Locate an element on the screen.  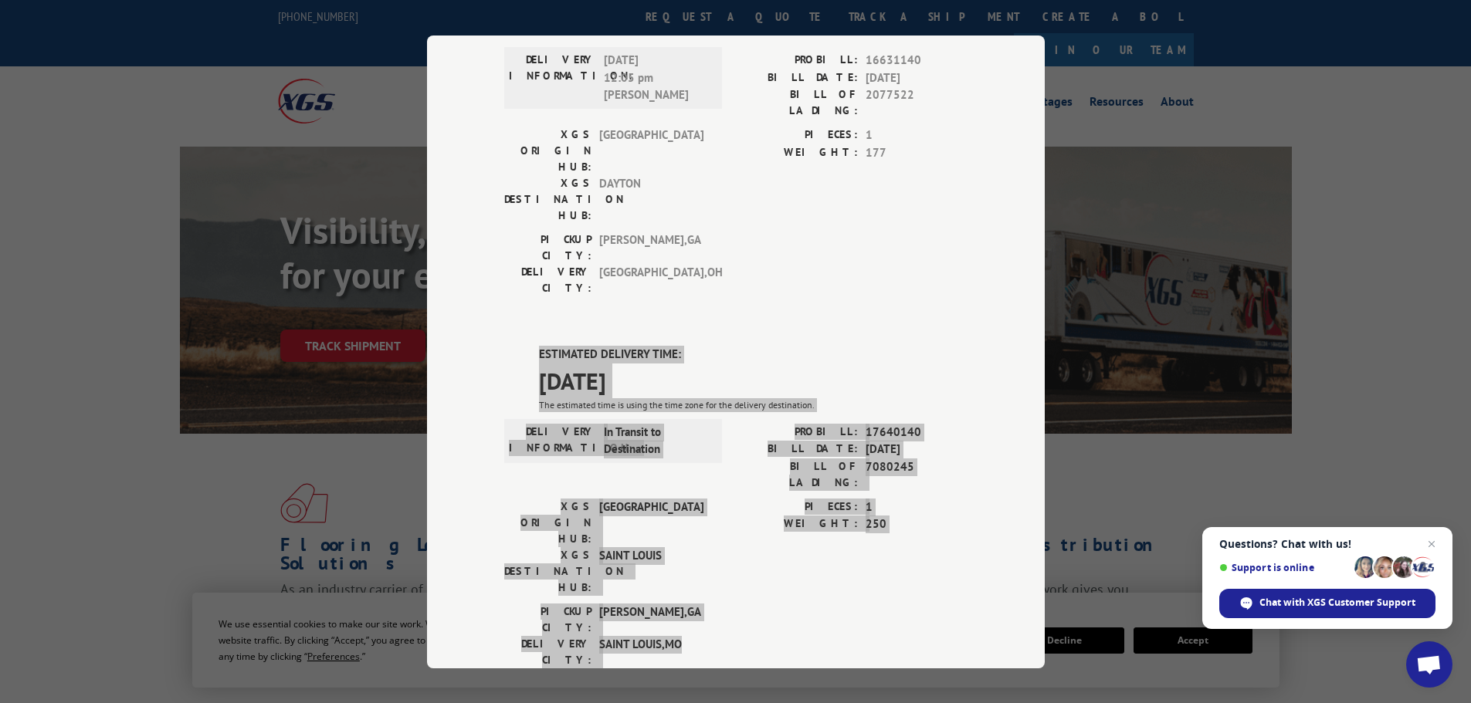
span: Chat with XGS Customer Support is located at coordinates (1337, 603).